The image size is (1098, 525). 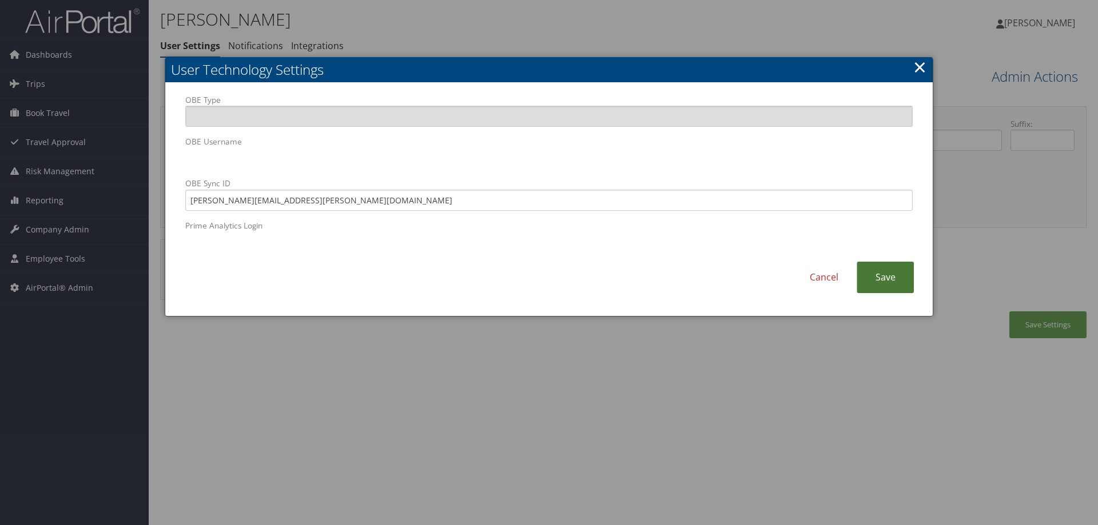 I want to click on input: OBE Type, so click(x=549, y=116).